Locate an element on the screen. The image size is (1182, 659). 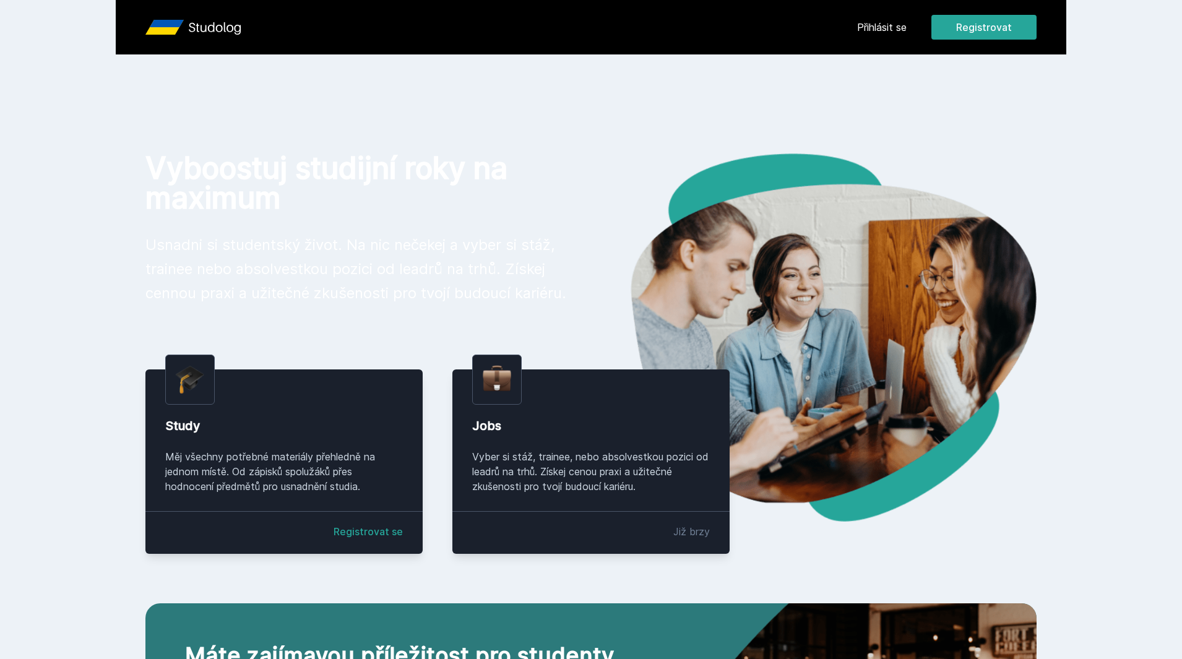
a: Registrovat is located at coordinates (984, 27).